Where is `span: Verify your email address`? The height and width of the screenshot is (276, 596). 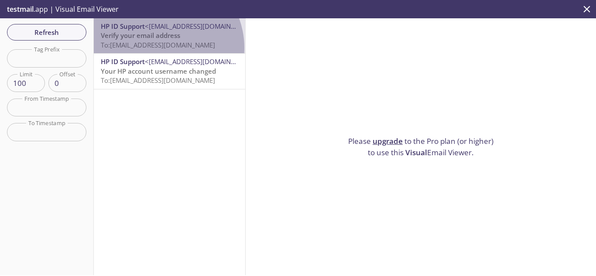
span: Verify your email address is located at coordinates (140, 35).